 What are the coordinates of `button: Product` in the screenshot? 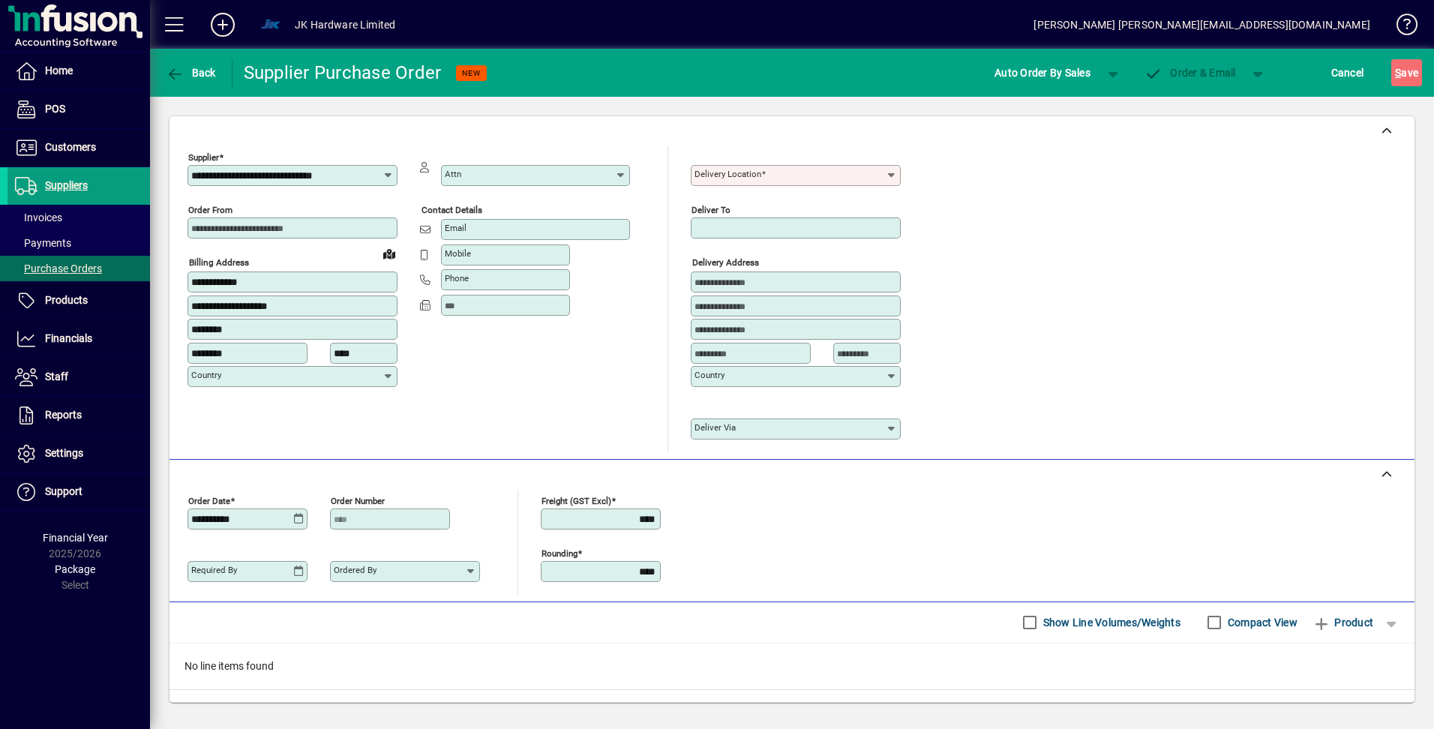 It's located at (1342, 622).